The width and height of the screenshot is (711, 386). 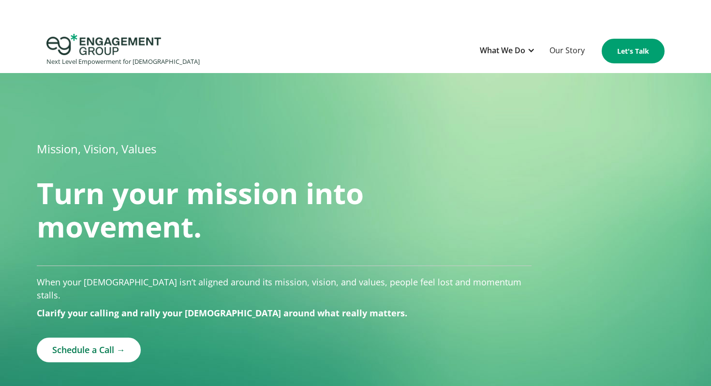 What do you see at coordinates (123, 51) in the screenshot?
I see `a: home` at bounding box center [123, 51].